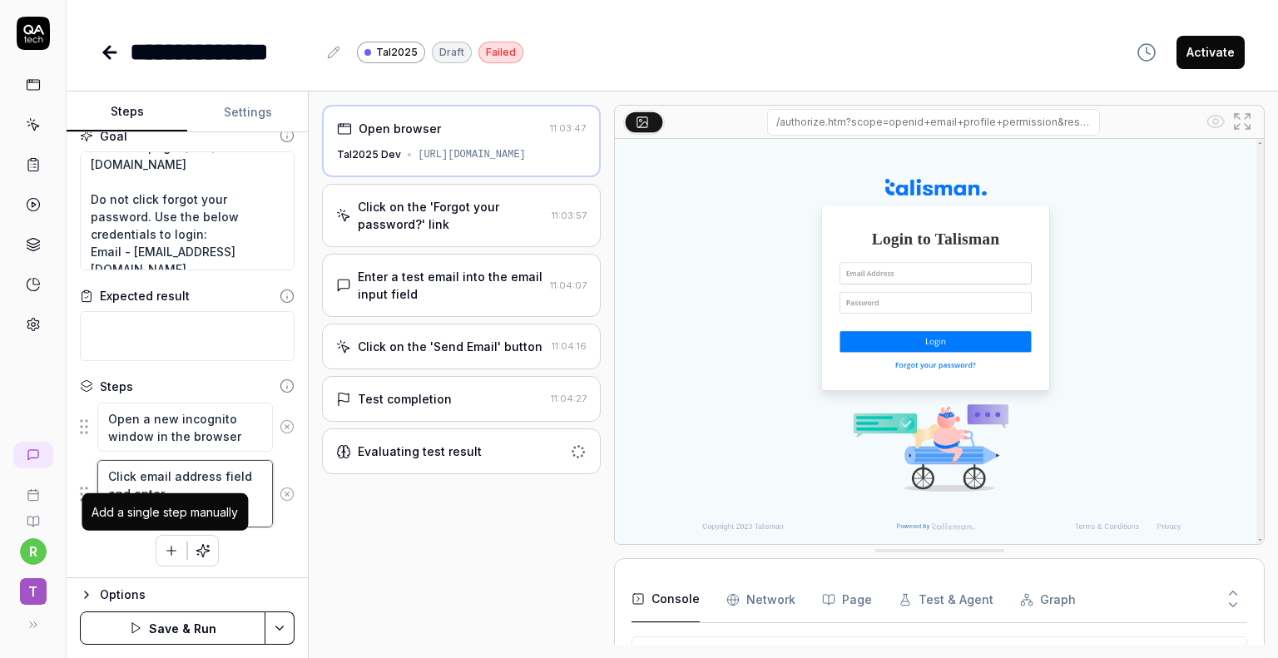 The height and width of the screenshot is (658, 1278). I want to click on button: Open in full screen, so click(1242, 121).